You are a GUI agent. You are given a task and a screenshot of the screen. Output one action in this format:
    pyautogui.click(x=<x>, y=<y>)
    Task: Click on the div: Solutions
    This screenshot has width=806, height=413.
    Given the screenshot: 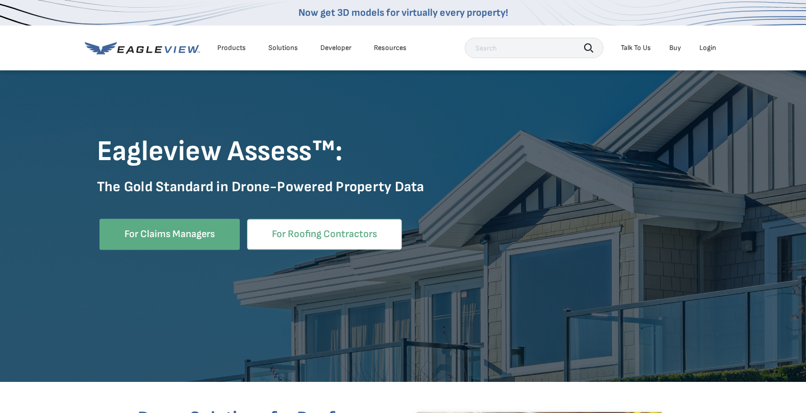 What is the action you would take?
    pyautogui.click(x=283, y=48)
    